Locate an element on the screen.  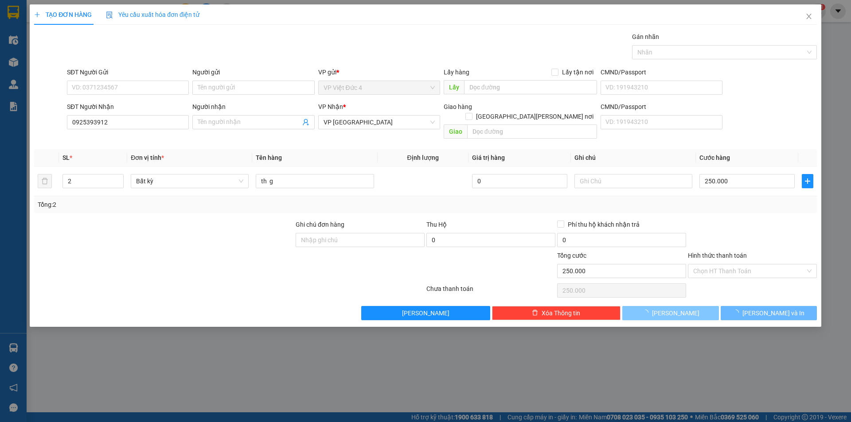
span: Lấy tận nơi is located at coordinates (577, 72).